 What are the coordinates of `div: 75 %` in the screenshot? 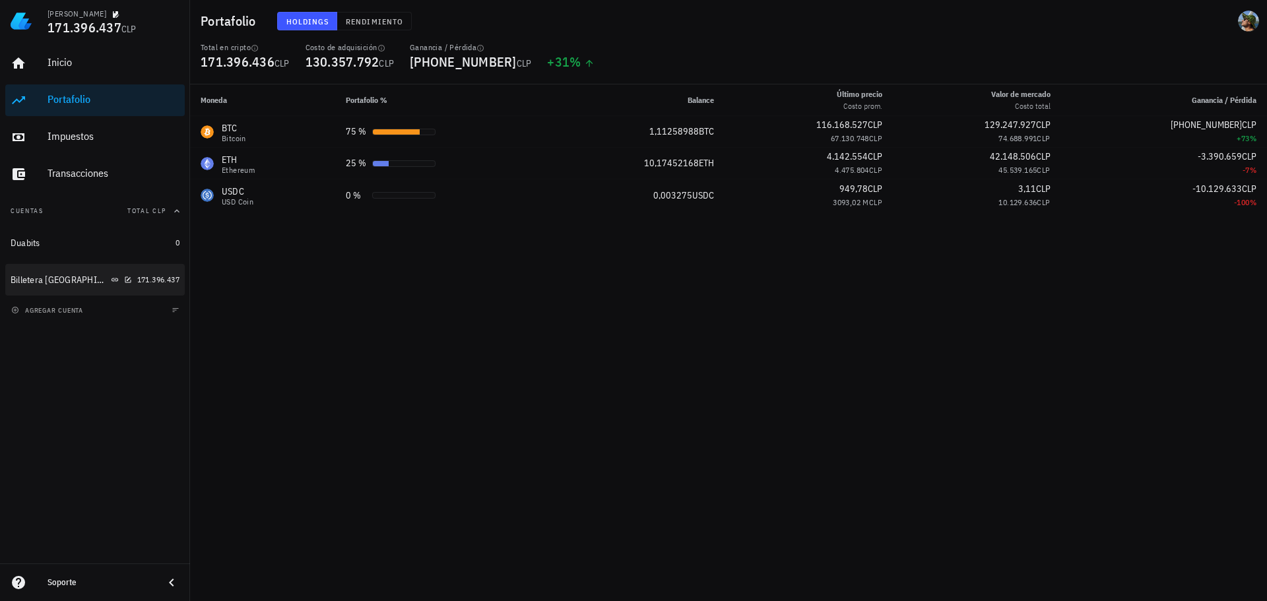 It's located at (356, 131).